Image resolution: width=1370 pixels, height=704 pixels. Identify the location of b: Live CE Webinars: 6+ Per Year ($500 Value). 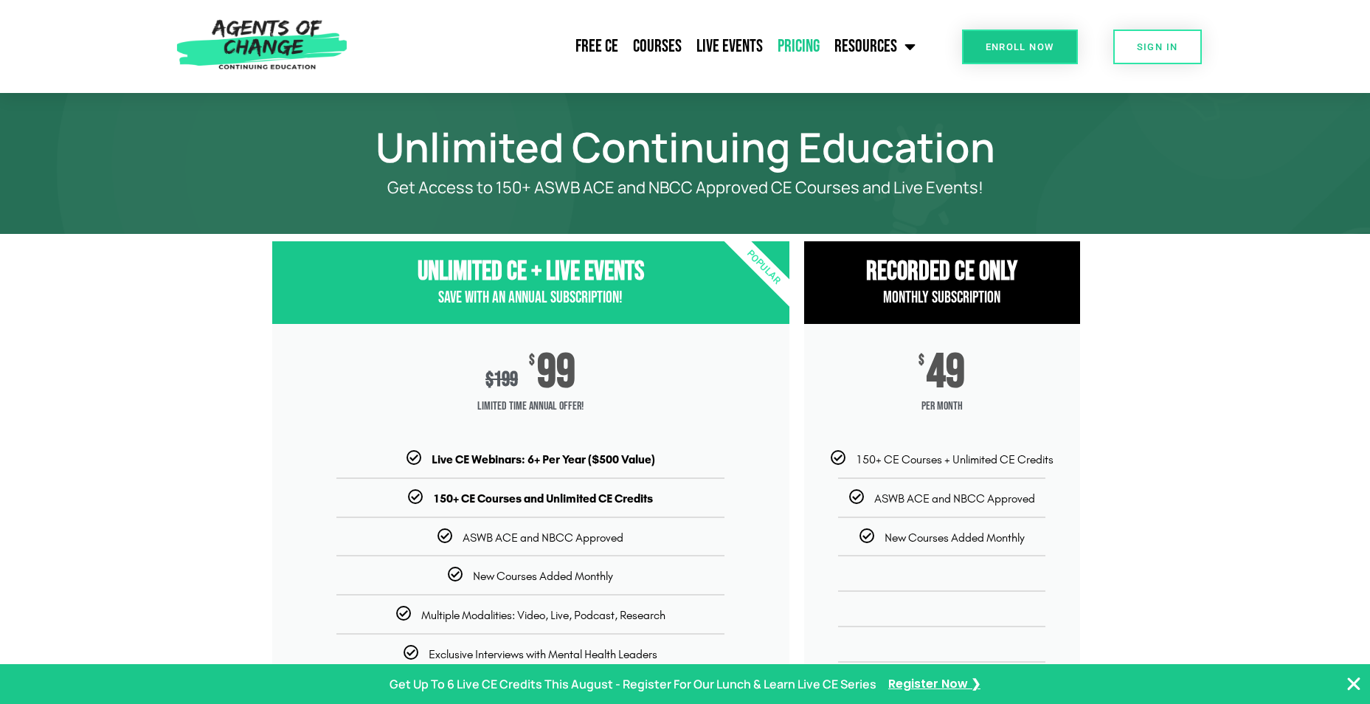
(543, 459).